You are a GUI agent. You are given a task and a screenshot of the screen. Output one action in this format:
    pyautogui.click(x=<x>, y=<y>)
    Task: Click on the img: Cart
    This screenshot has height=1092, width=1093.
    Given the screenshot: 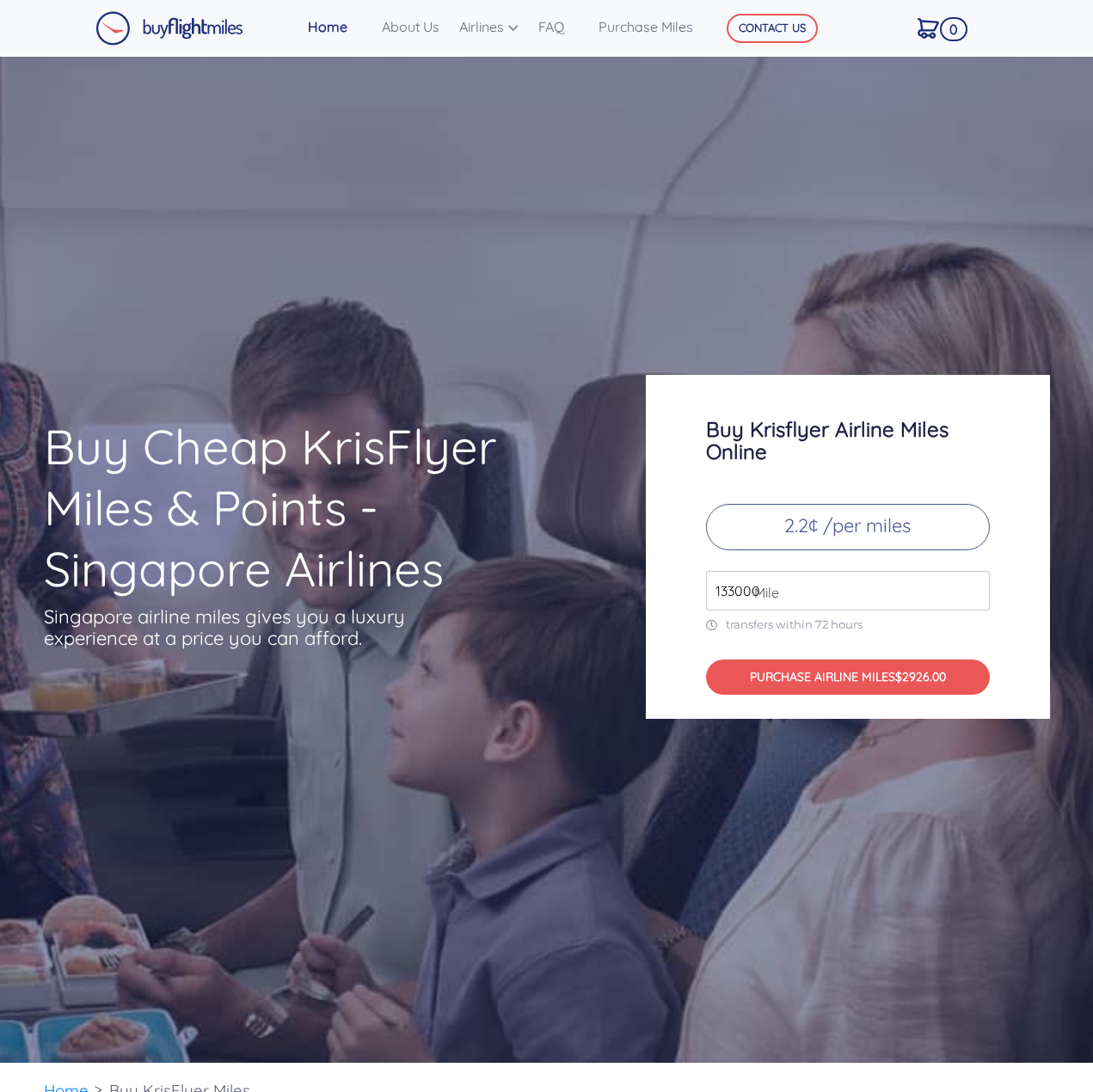 What is the action you would take?
    pyautogui.click(x=928, y=29)
    